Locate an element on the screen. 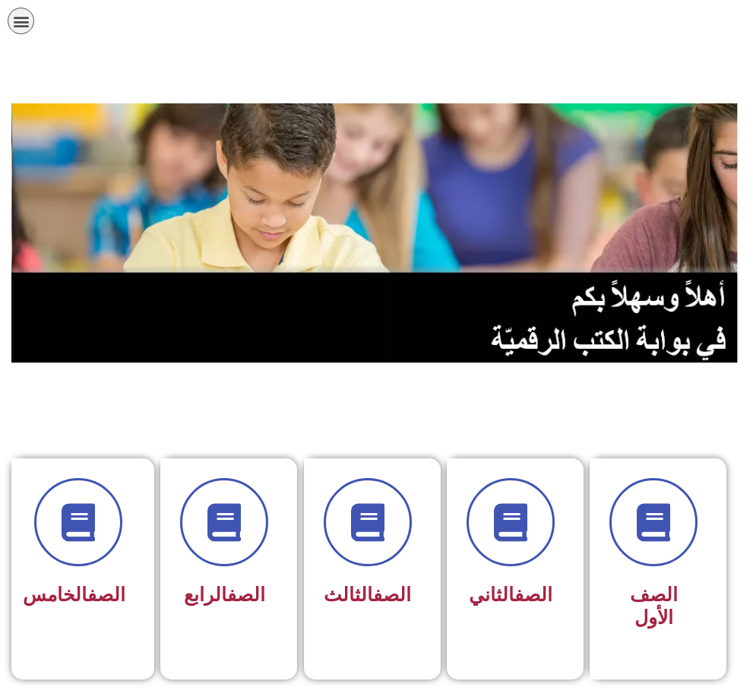  span: الصف الأول is located at coordinates (654, 606).